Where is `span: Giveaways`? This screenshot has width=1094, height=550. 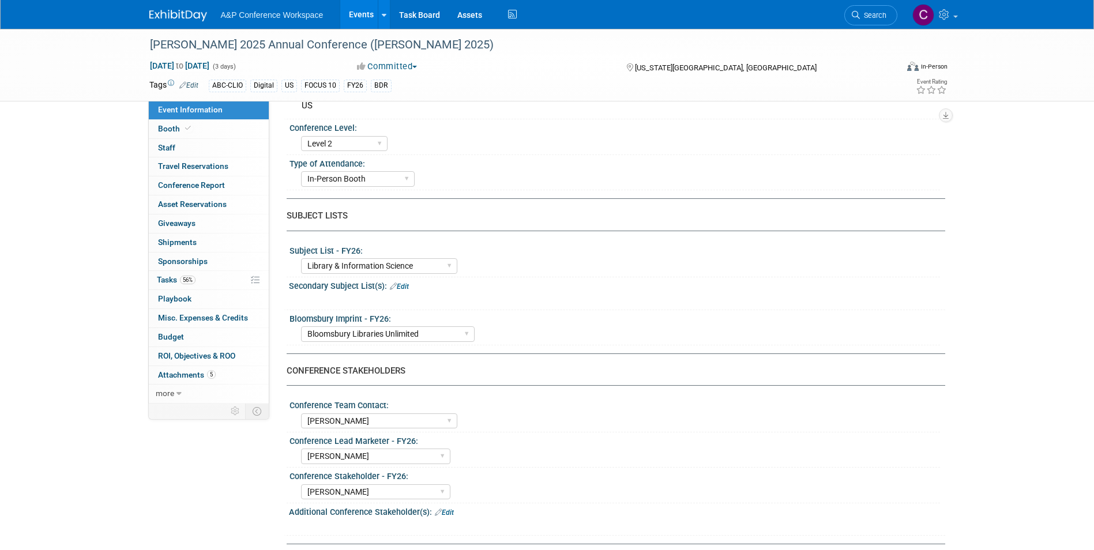
span: Giveaways is located at coordinates (177, 223).